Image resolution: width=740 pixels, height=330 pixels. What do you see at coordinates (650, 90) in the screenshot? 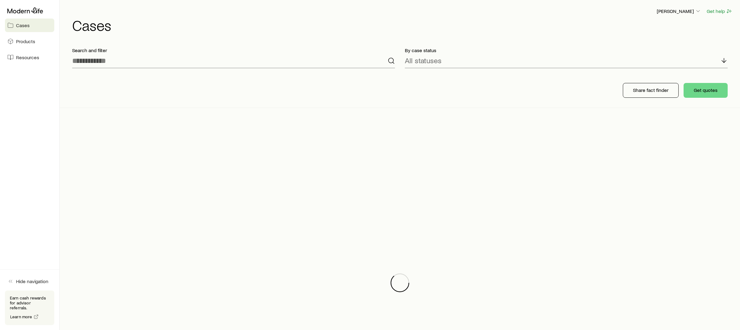
I see `button: Share fact finder` at bounding box center [650, 90].